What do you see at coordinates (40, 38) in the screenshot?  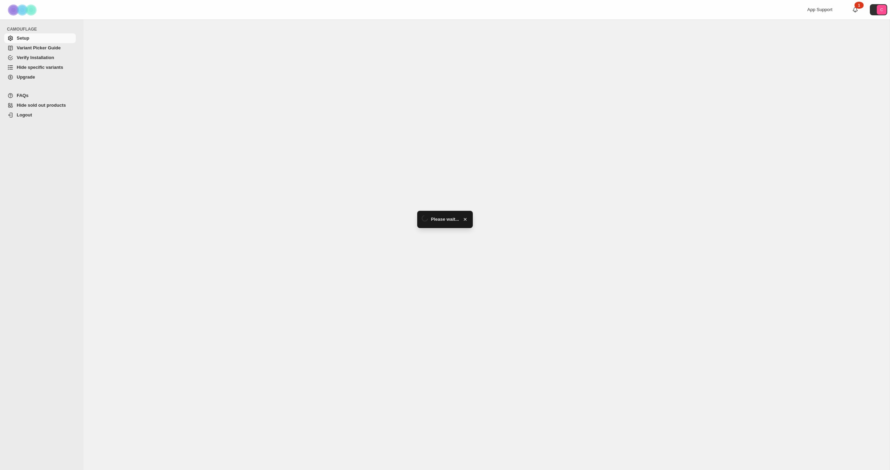 I see `a: Setup` at bounding box center [40, 38].